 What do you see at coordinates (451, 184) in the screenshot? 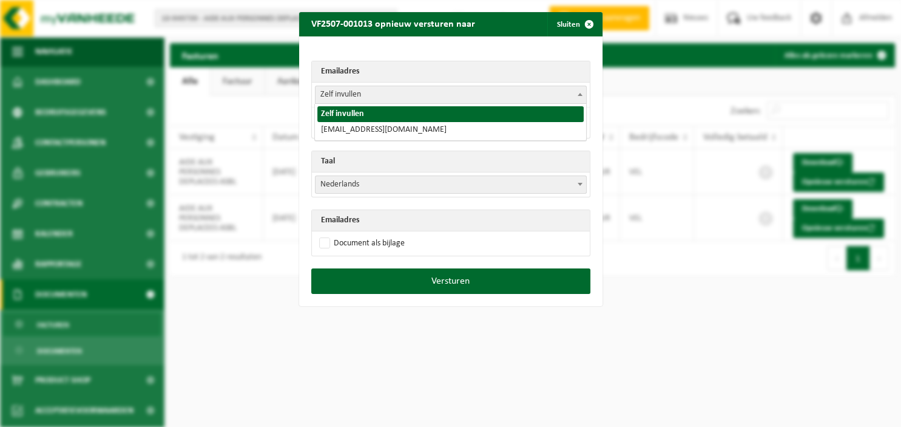
I see `span: Nederlands` at bounding box center [451, 184].